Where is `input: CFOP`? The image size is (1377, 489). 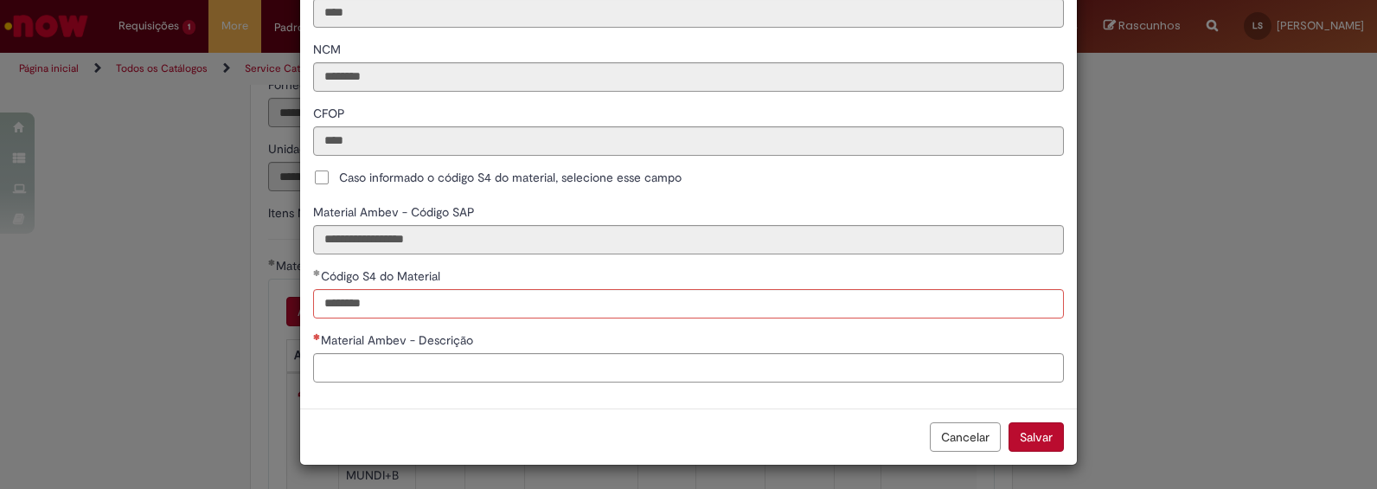
input: CFOP is located at coordinates (689, 141).